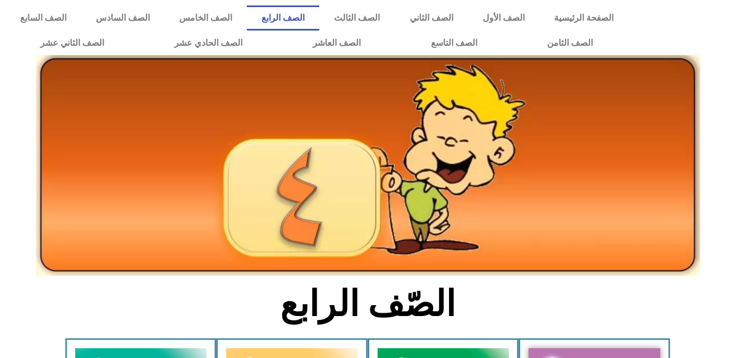 This screenshot has height=358, width=735. Describe the element at coordinates (43, 18) in the screenshot. I see `a: الصف السابع` at that location.